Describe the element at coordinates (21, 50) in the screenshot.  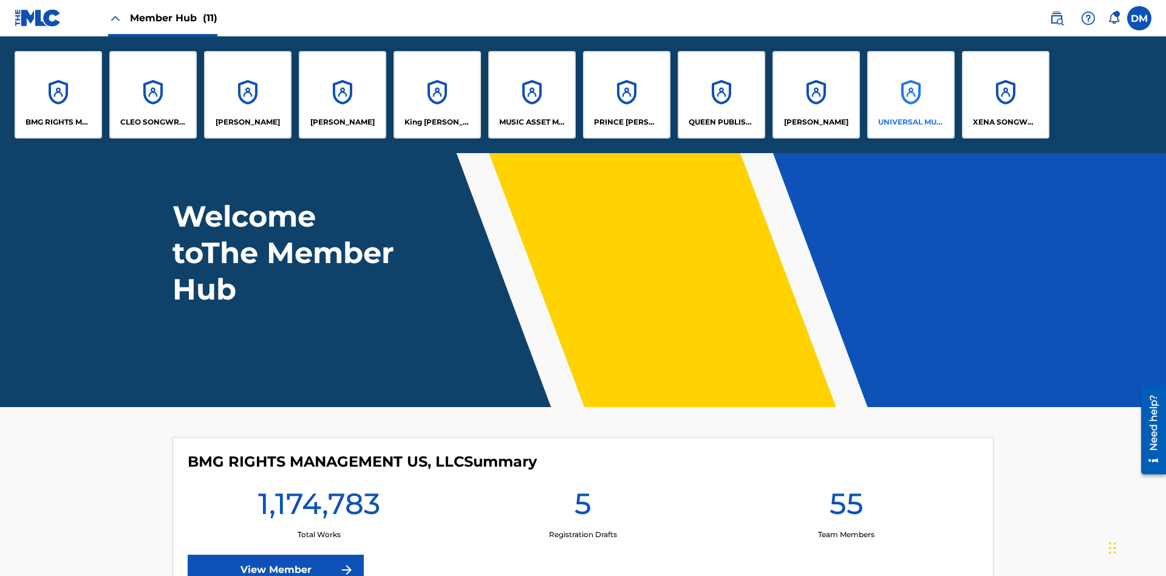
I see `div: Open Resource Center` at that location.